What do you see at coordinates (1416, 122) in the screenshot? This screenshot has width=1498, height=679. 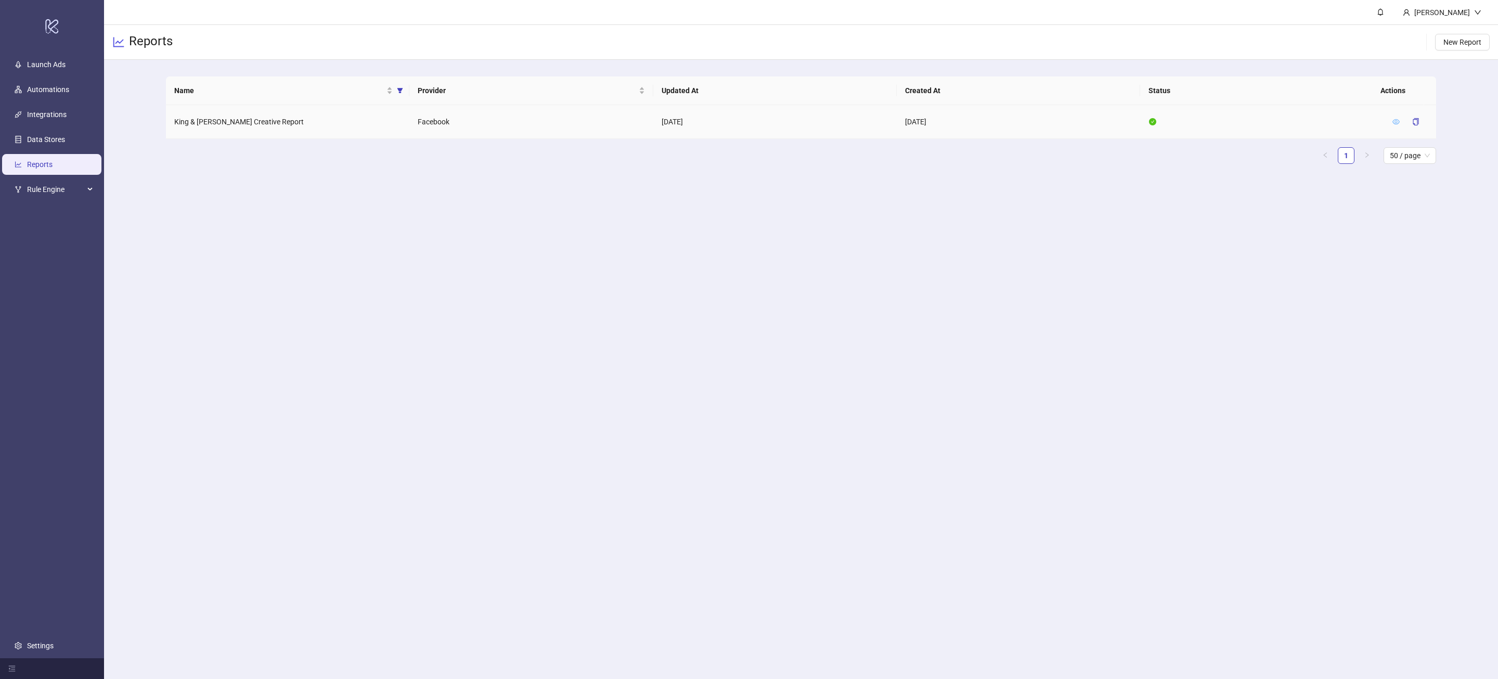 I see `span: copy` at bounding box center [1416, 122].